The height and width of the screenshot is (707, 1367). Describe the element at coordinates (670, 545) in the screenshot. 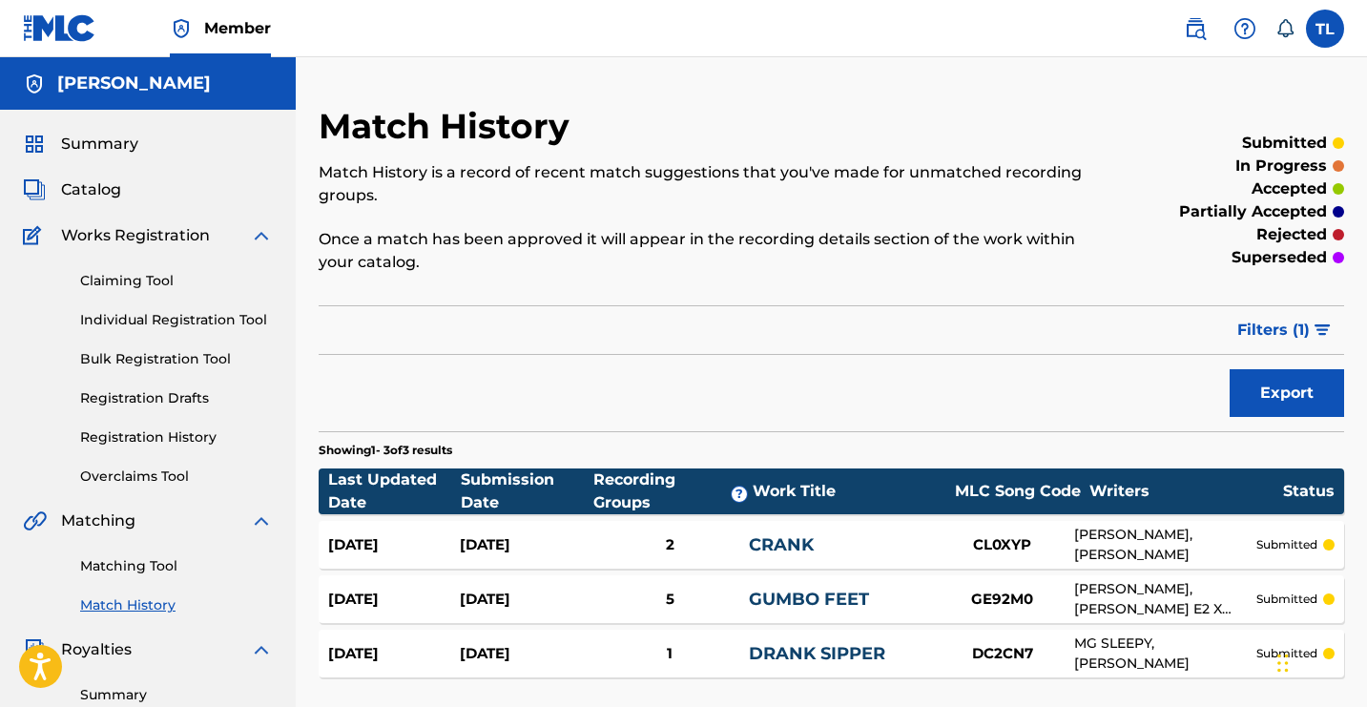

I see `div: 2` at that location.